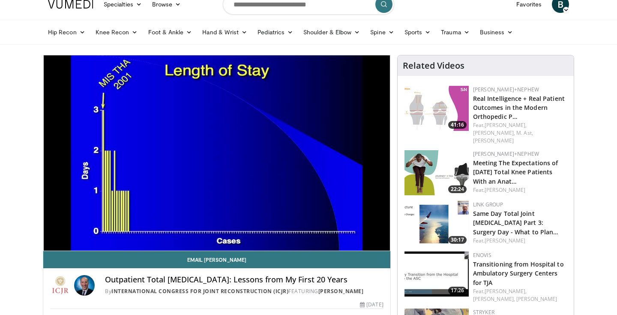  What do you see at coordinates (458, 290) in the screenshot?
I see `span: 17:26` at bounding box center [458, 290].